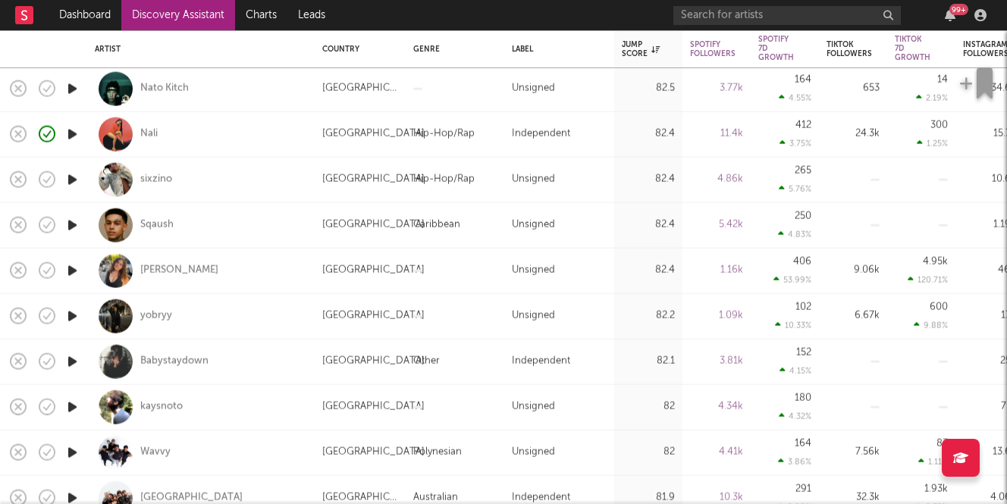 The height and width of the screenshot is (504, 1007). I want to click on div: Nato Kitch, so click(165, 89).